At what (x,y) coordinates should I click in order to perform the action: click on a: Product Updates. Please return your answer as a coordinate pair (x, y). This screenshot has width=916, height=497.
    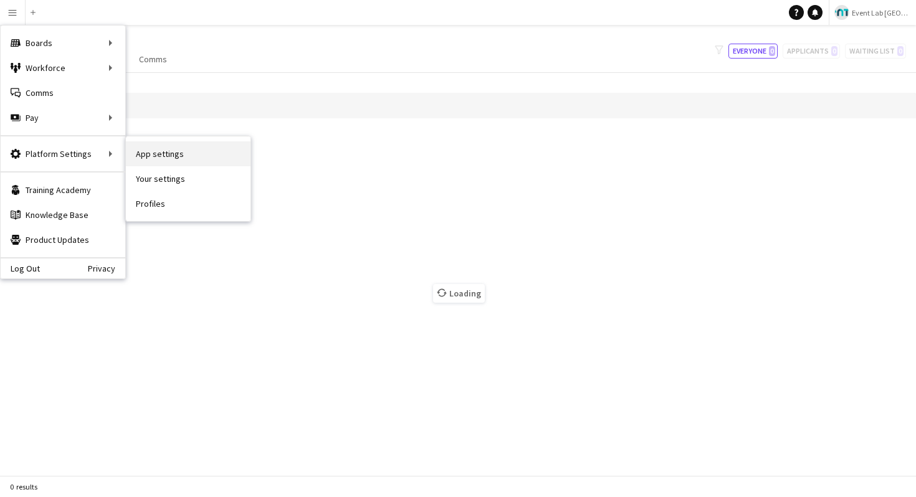
    Looking at the image, I should click on (63, 240).